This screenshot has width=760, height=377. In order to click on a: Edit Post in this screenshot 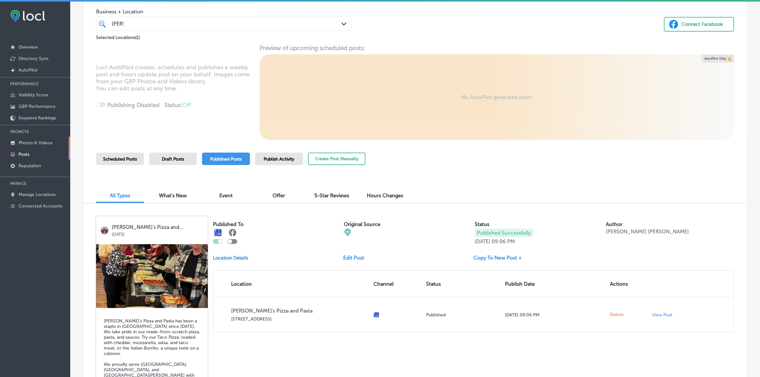, I will do `click(356, 257)`.